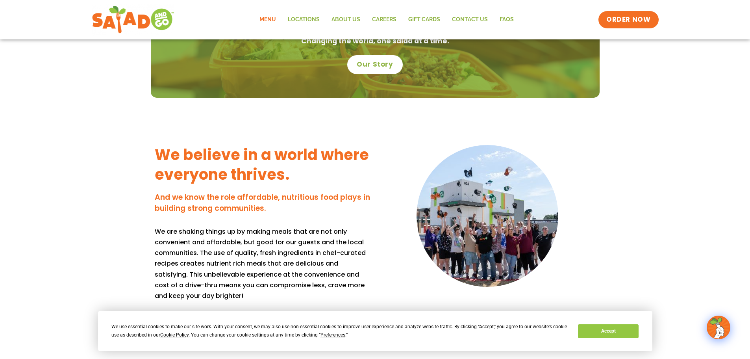  What do you see at coordinates (340, 331) in the screenshot?
I see `div: We use essential cookies to make our site work. With your consent, we may also use non-essential ...` at bounding box center [340, 331].